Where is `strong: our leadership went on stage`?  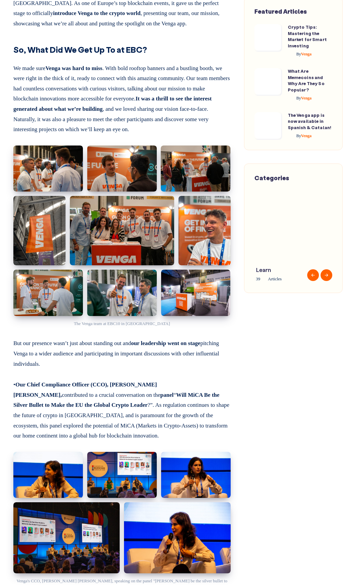
strong: our leadership went on stage is located at coordinates (165, 343).